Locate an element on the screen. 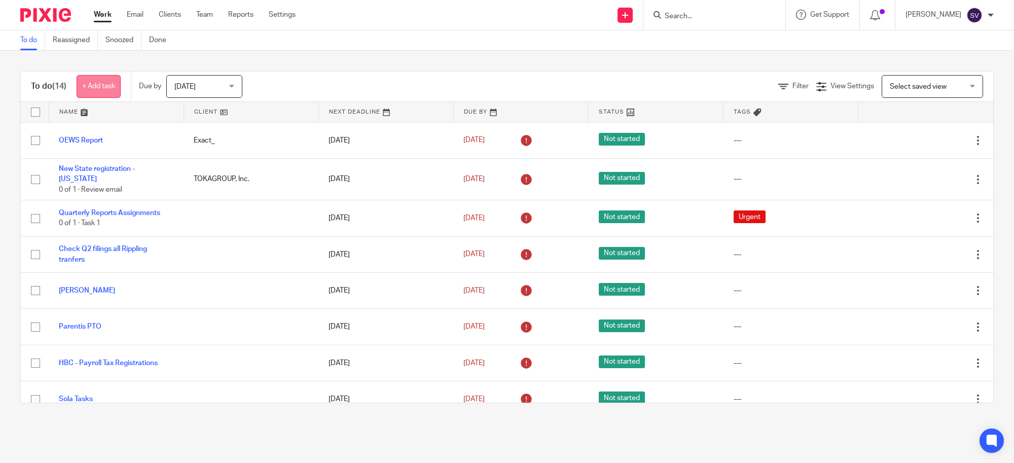 This screenshot has height=463, width=1014. h1: To do is located at coordinates (49, 86).